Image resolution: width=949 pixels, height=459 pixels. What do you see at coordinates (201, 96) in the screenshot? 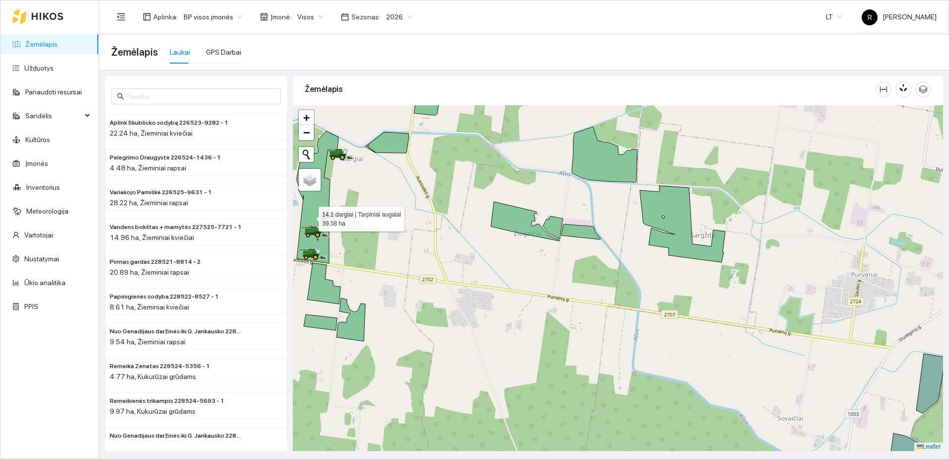
I see `input: Paieška` at bounding box center [201, 96].